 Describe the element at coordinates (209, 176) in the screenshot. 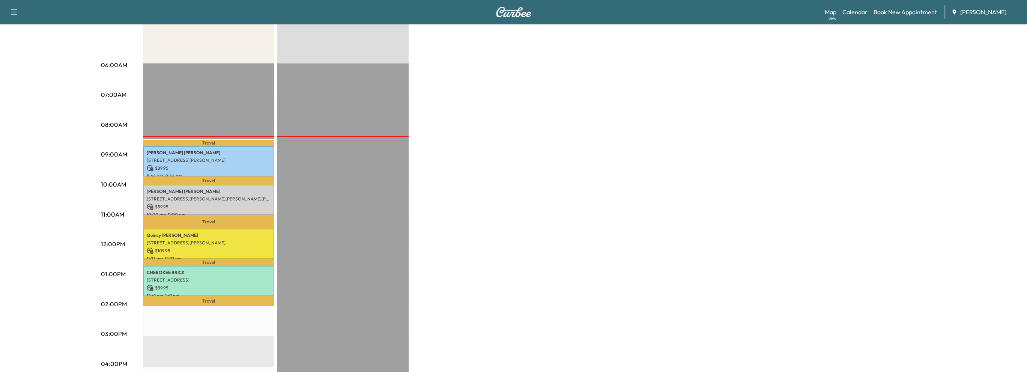

I see `p: 8:44 am - 9:44 am` at that location.